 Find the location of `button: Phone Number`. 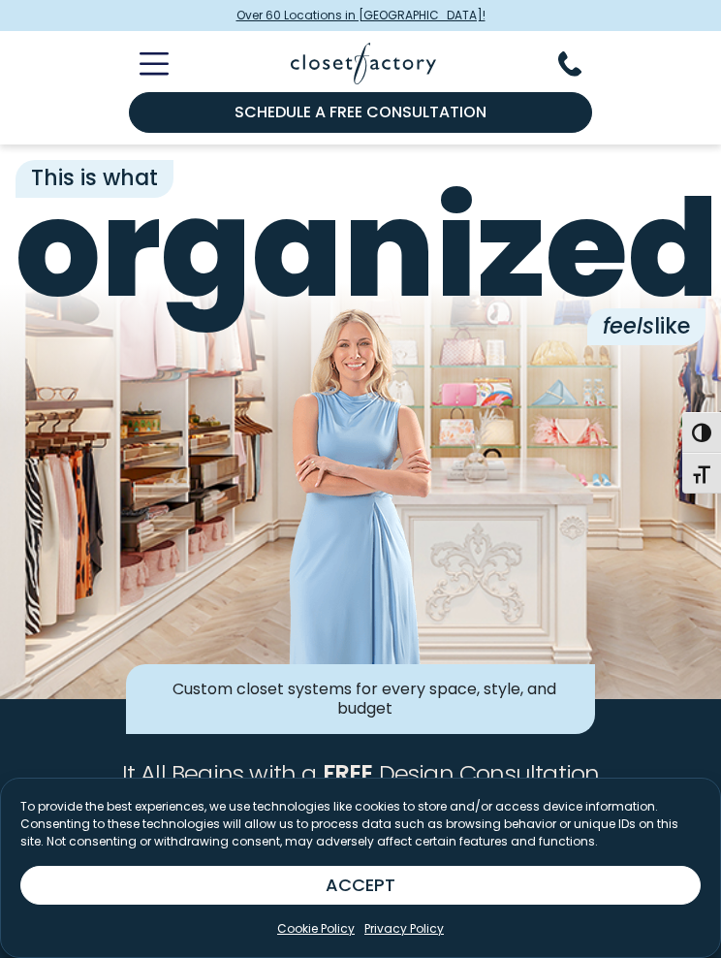

button: Phone Number is located at coordinates (582, 64).